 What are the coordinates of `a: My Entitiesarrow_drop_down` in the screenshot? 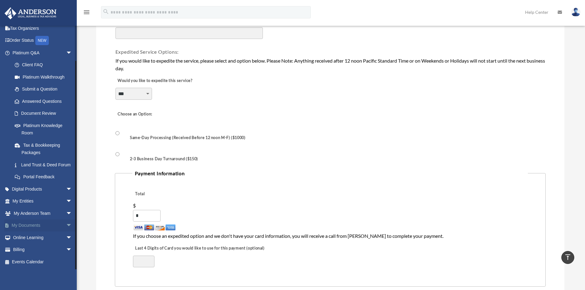 It's located at (43, 201).